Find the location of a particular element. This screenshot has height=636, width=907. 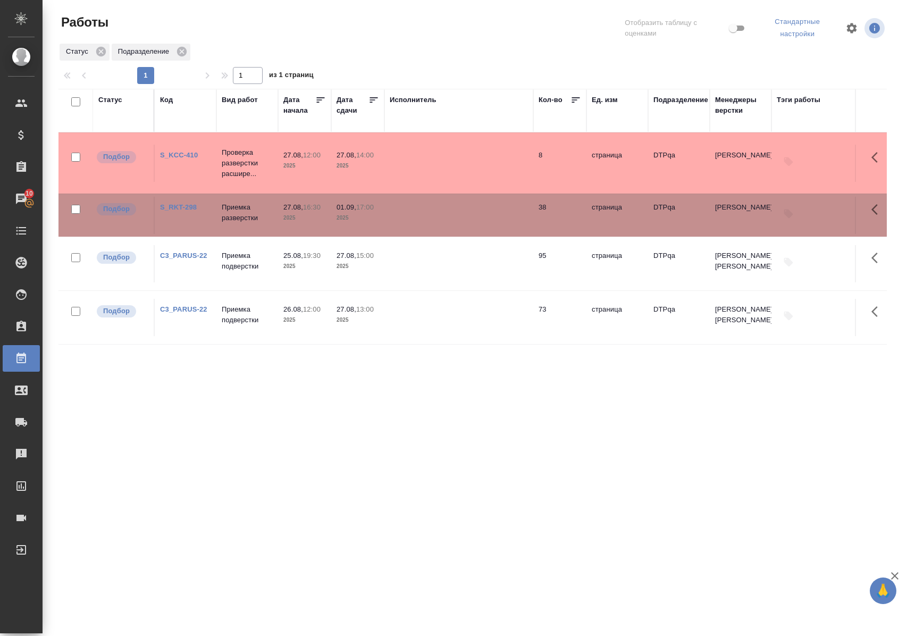

div: Менеджеры верстки is located at coordinates (741, 105).